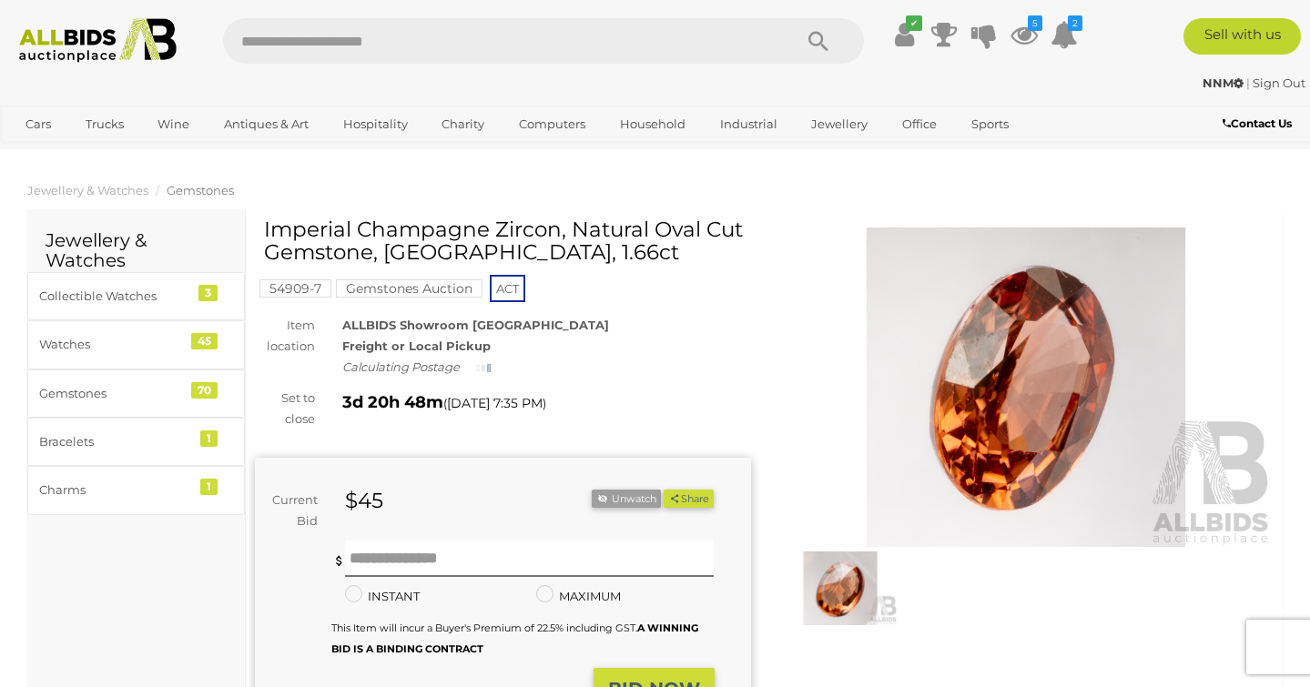 Image resolution: width=1310 pixels, height=687 pixels. Describe the element at coordinates (200, 190) in the screenshot. I see `span: Gemstones` at that location.